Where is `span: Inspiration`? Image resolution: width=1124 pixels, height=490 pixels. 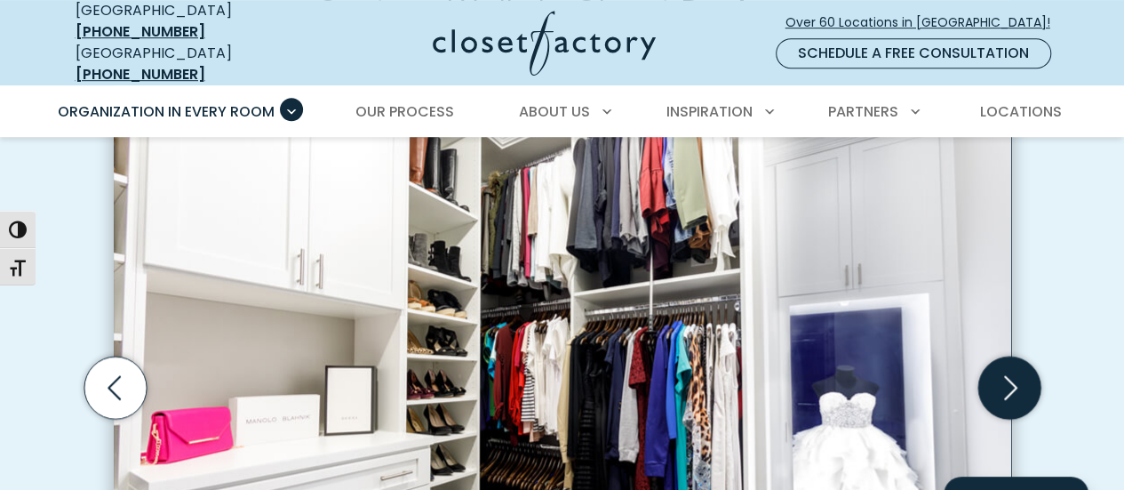
span: Inspiration is located at coordinates (709, 111).